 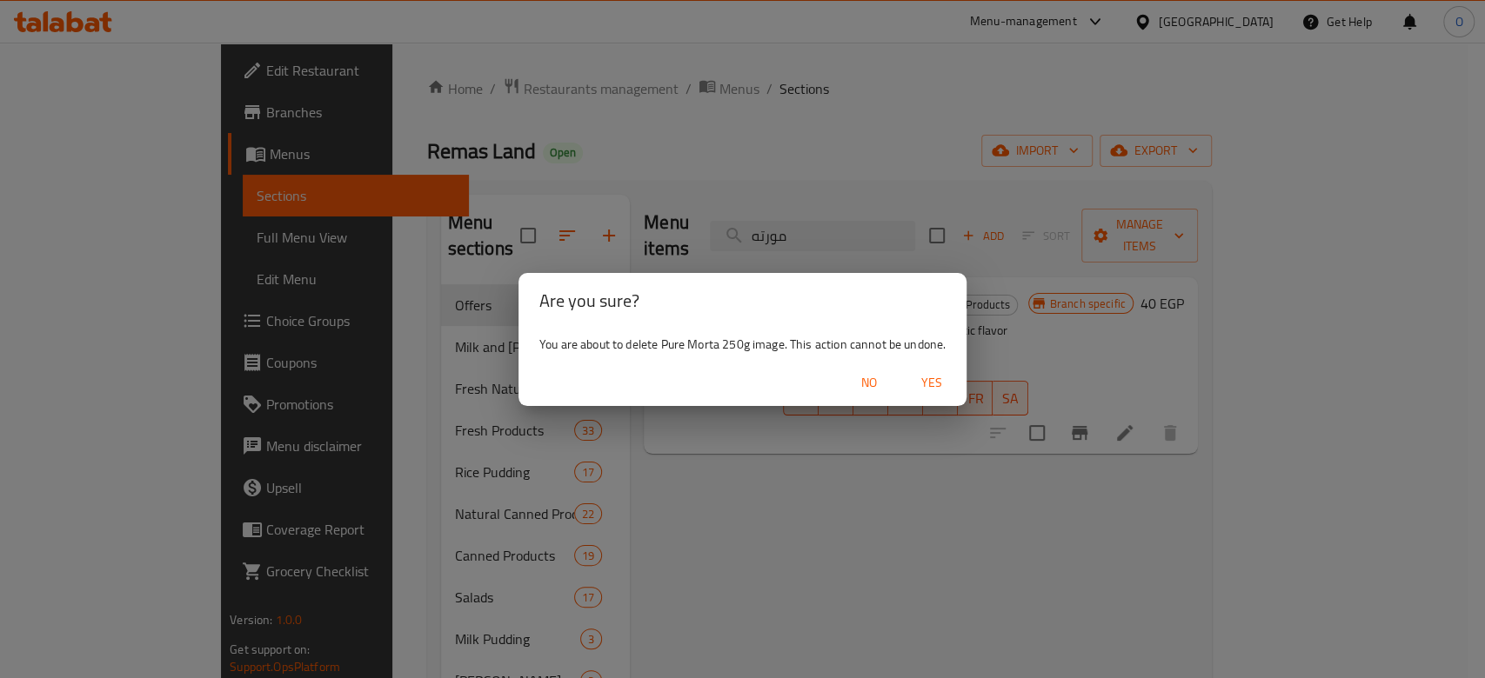 What do you see at coordinates (869, 383) in the screenshot?
I see `span: No` at bounding box center [869, 383].